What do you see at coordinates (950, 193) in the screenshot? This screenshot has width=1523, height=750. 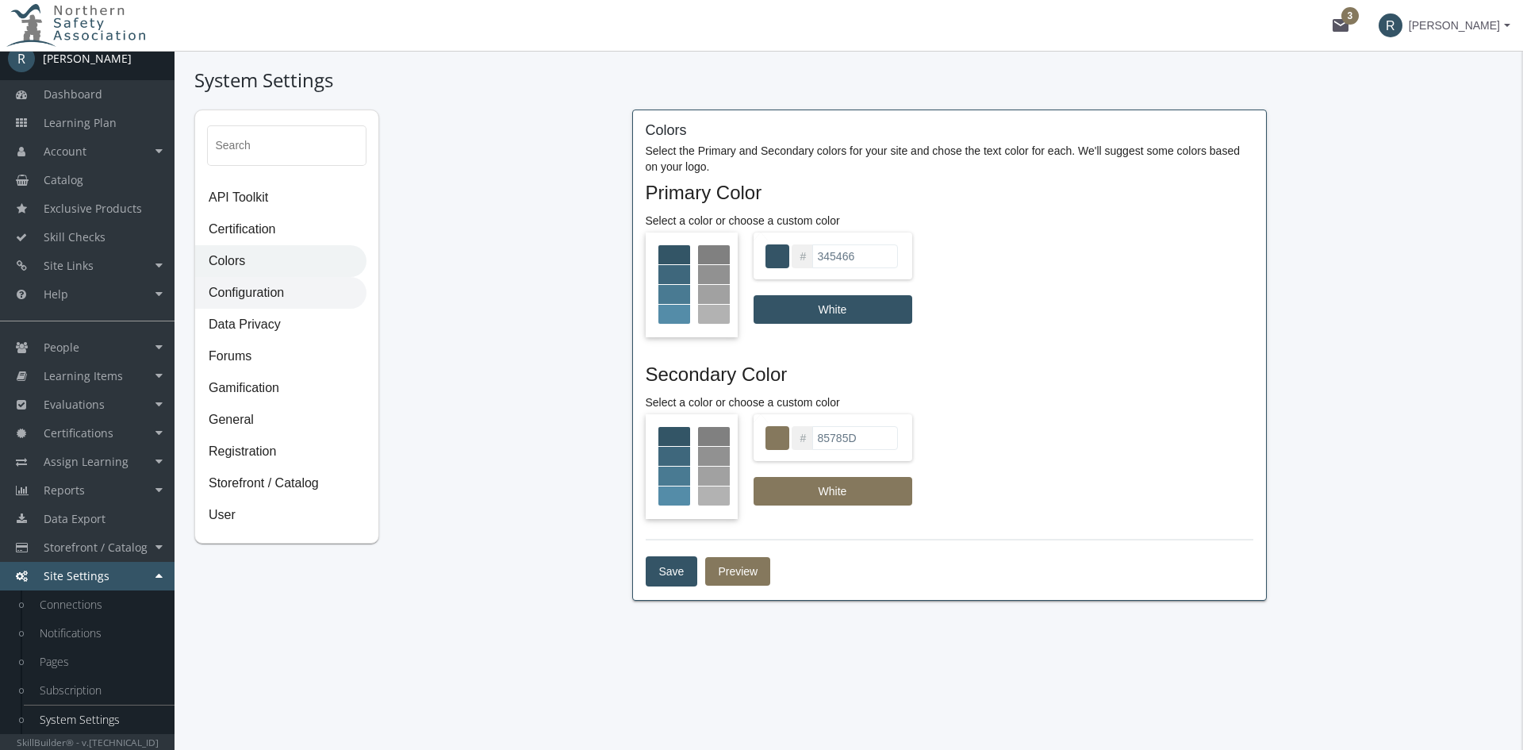 I see `mat-card-title: Primary Color` at bounding box center [950, 193].